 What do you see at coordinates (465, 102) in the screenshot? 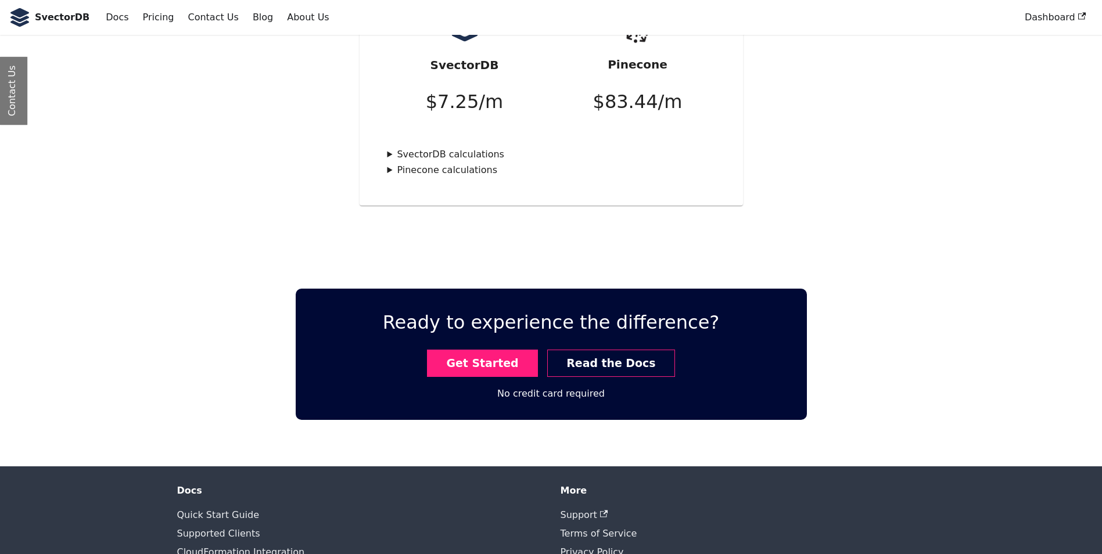
I see `p: $ 7.25 /m` at bounding box center [465, 102].